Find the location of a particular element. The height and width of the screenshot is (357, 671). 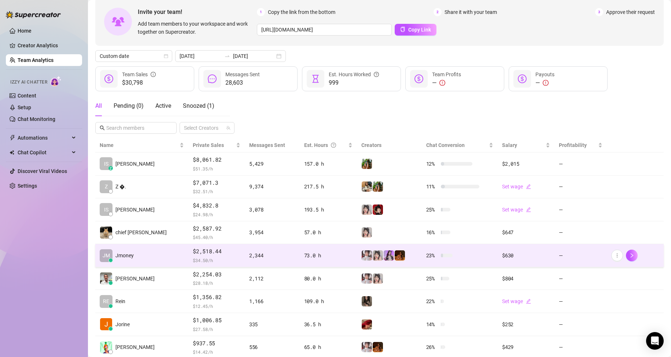

span: Custom date is located at coordinates (134, 56).